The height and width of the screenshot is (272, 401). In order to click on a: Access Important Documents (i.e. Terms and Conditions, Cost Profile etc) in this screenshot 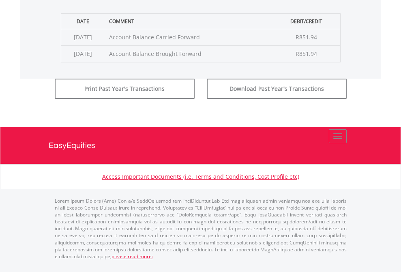, I will do `click(201, 176)`.